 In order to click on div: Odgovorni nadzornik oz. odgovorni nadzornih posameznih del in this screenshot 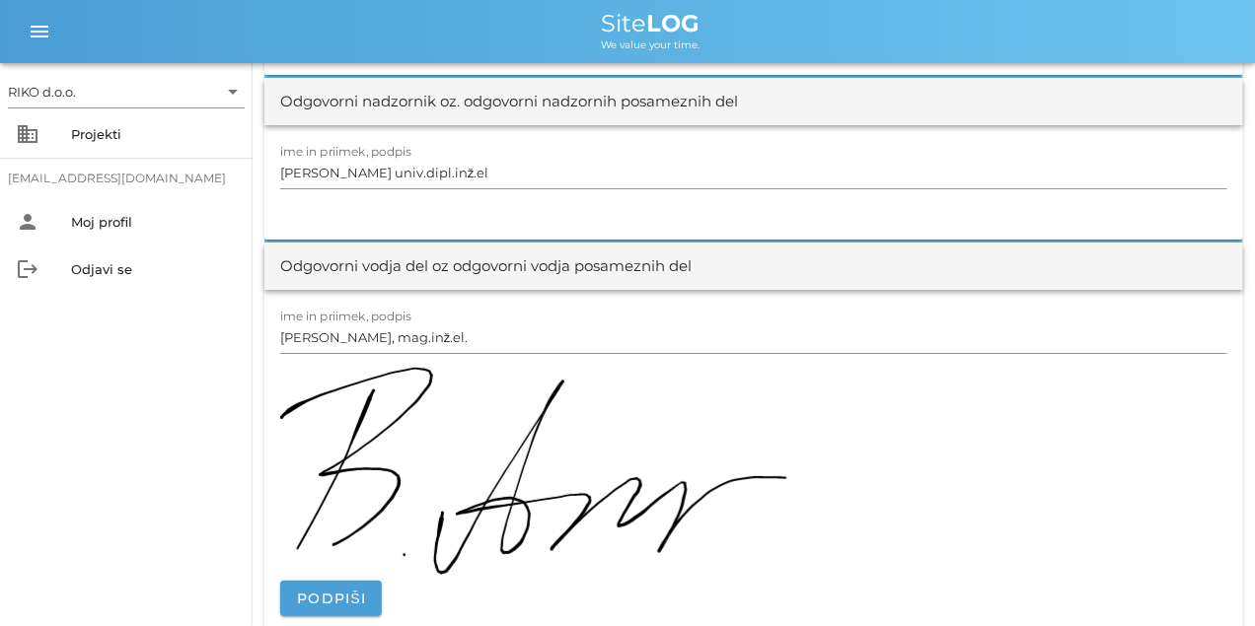, I will do `click(509, 102)`.